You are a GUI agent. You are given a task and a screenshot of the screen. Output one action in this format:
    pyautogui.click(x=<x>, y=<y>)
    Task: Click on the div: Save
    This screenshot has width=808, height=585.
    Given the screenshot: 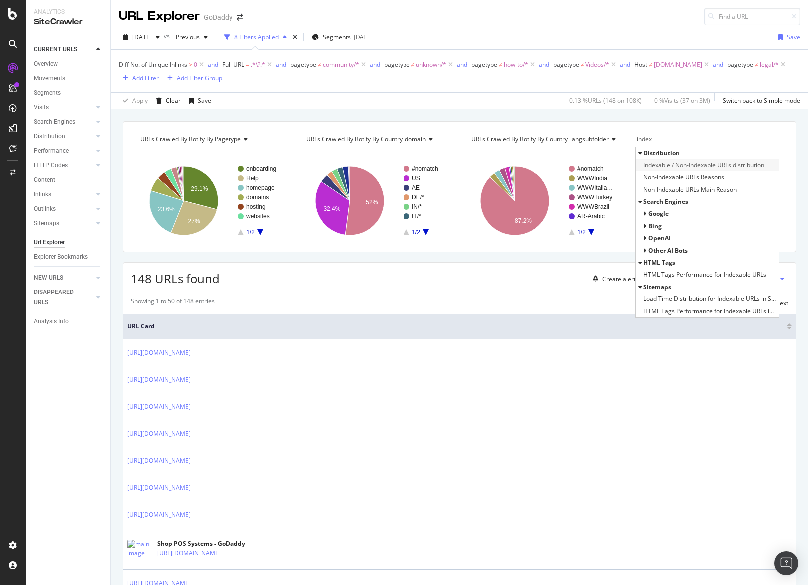 What is the action you would take?
    pyautogui.click(x=793, y=37)
    